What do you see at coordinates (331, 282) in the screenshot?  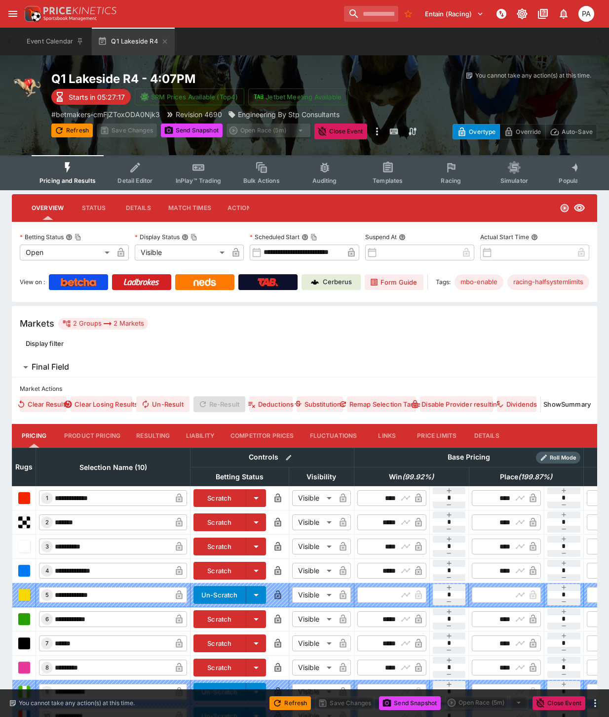 I see `a: Cerberus` at bounding box center [331, 282].